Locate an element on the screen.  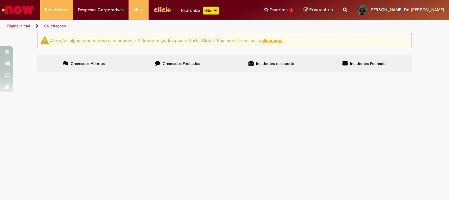
div: Padroniza is located at coordinates (200, 11).